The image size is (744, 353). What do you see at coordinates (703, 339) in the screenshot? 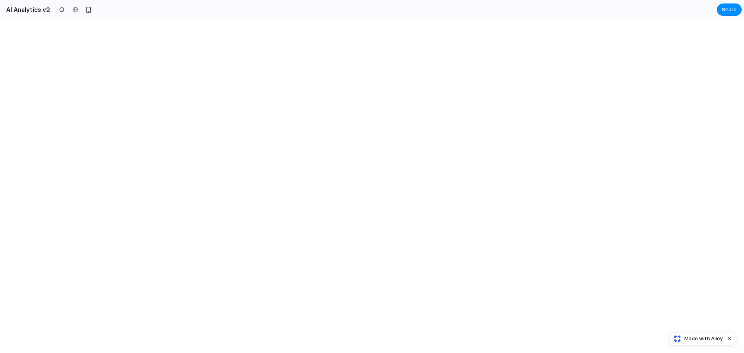
I see `span: Made with Alloy` at bounding box center [703, 339].